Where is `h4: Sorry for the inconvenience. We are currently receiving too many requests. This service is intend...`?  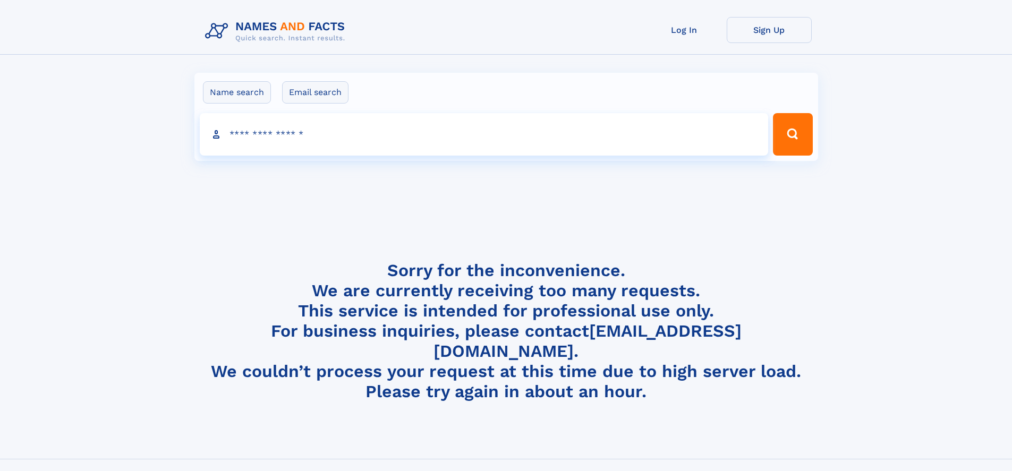
h4: Sorry for the inconvenience. We are currently receiving too many requests. This service is intend... is located at coordinates (506, 331).